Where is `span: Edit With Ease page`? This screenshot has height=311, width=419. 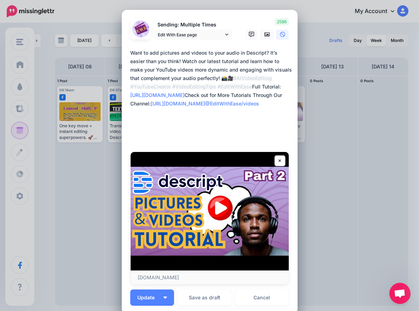 span: Edit With Ease page is located at coordinates (191, 35).